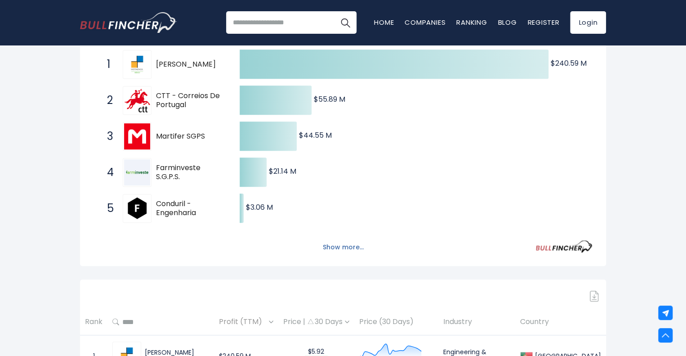 The height and width of the screenshot is (356, 686). I want to click on span: Conduril - Engenharia, so click(190, 209).